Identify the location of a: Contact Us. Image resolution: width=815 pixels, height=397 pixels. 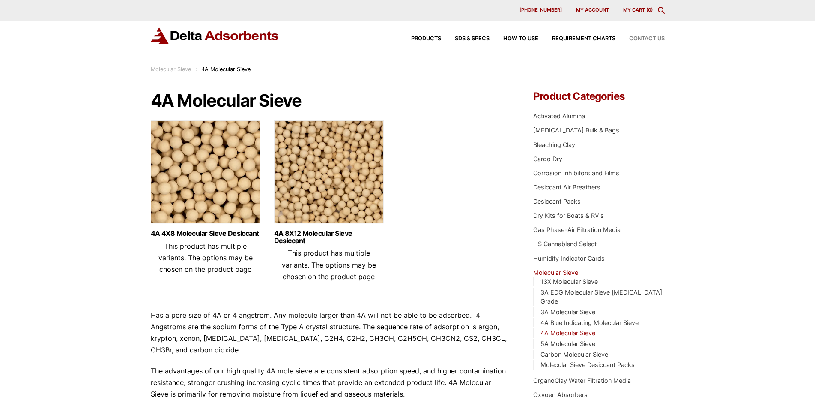
(640, 39).